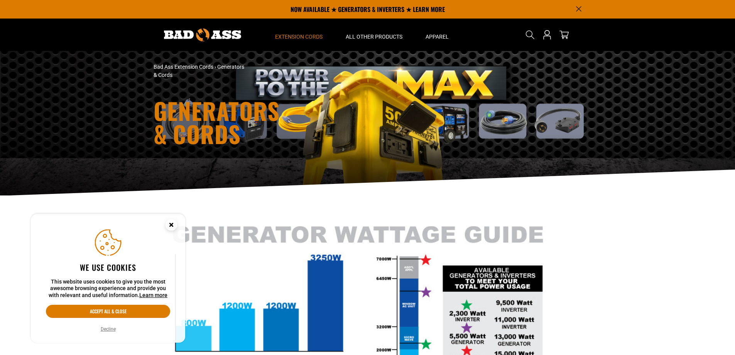 This screenshot has height=355, width=735. Describe the element at coordinates (294, 71) in the screenshot. I see `nav: breadcrumbs` at that location.